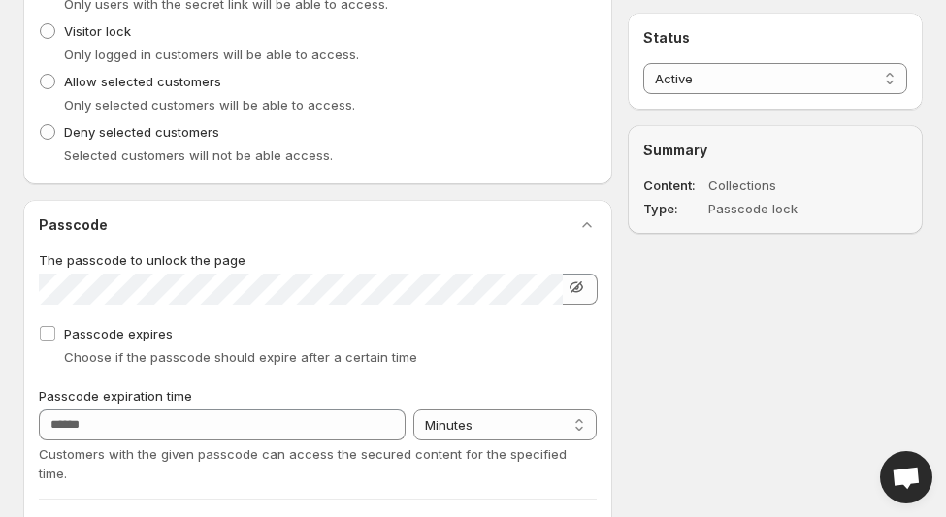 The width and height of the screenshot is (946, 517). What do you see at coordinates (775, 150) in the screenshot?
I see `h2: Summary` at bounding box center [775, 150].